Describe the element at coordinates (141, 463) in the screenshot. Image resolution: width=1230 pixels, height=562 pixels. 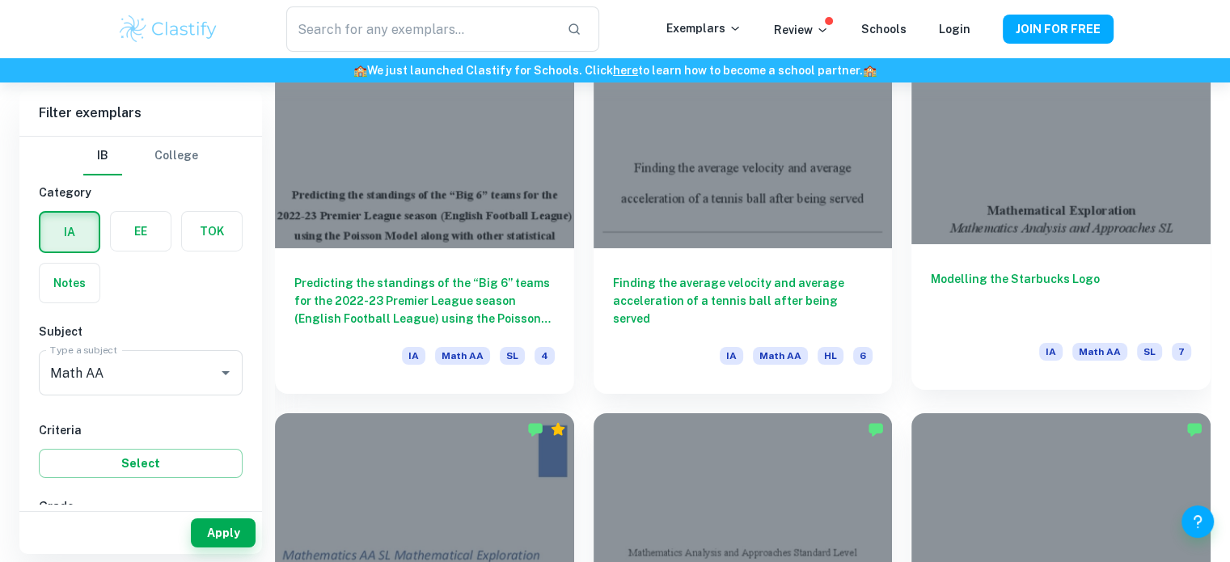
I see `button: Select` at that location.